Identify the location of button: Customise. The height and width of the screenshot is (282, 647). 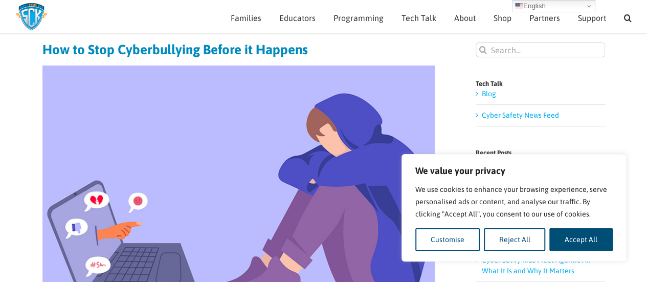
(447, 239).